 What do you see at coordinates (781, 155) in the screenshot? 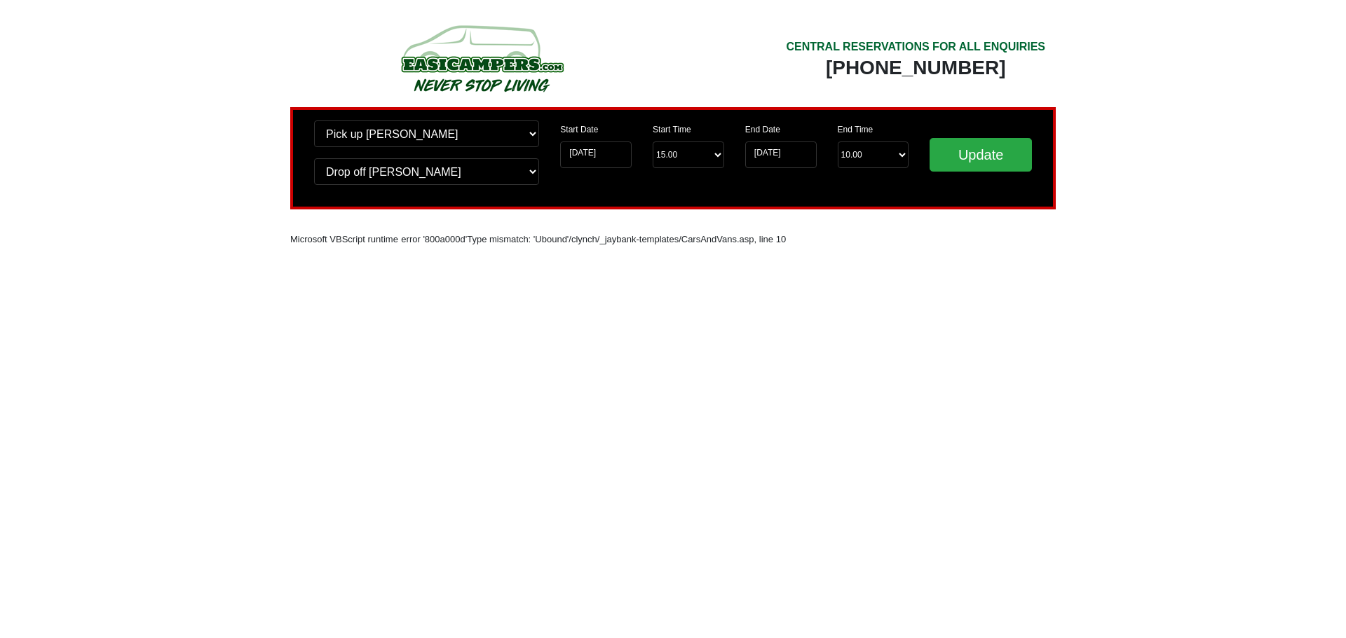
I see `input: Return Date` at bounding box center [781, 155].